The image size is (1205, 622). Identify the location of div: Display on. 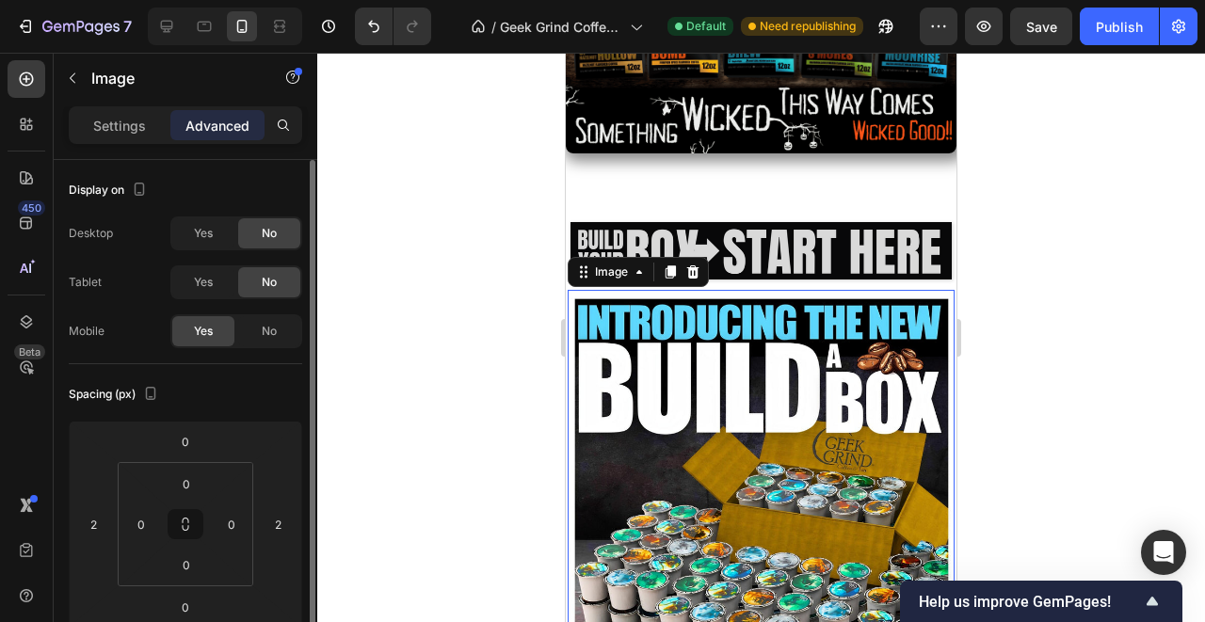
(109, 190).